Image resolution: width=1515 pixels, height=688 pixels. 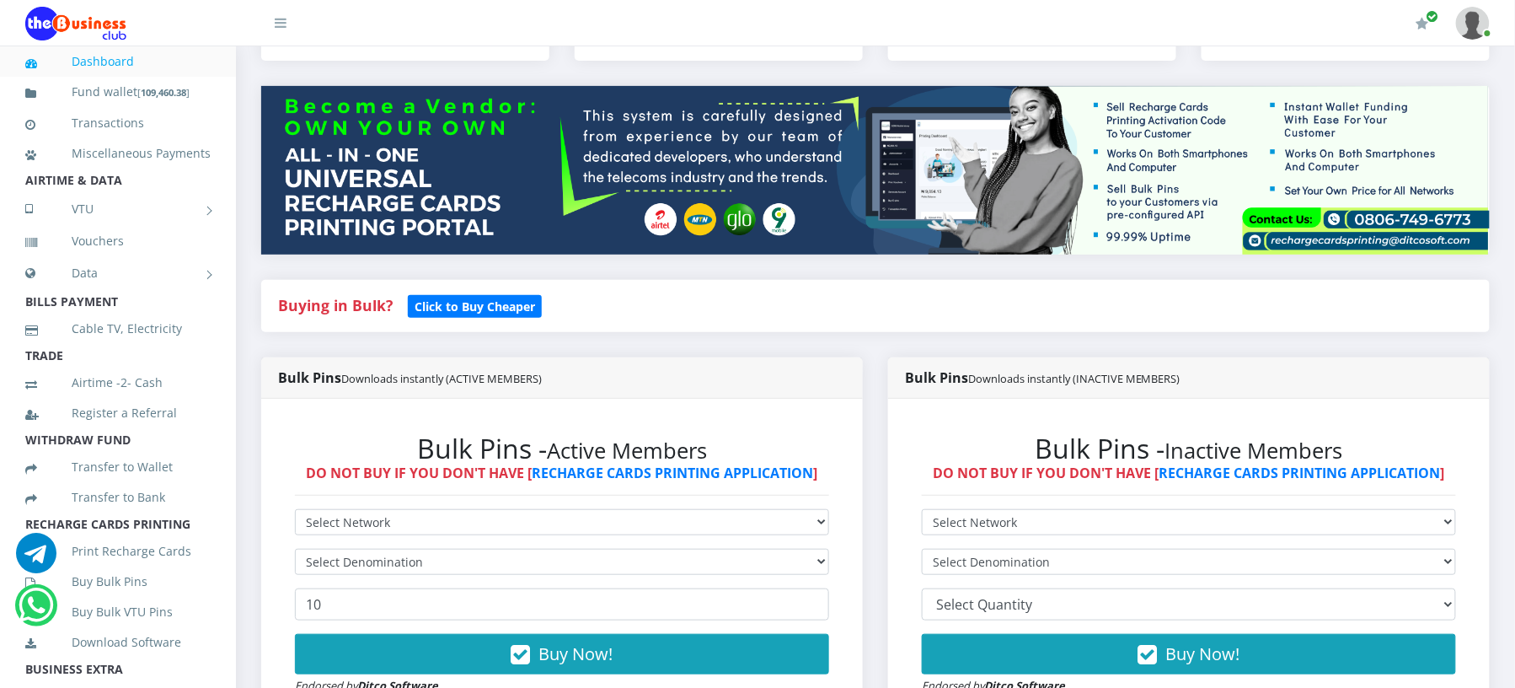 I want to click on b: Click to Buy Cheaper, so click(x=474, y=306).